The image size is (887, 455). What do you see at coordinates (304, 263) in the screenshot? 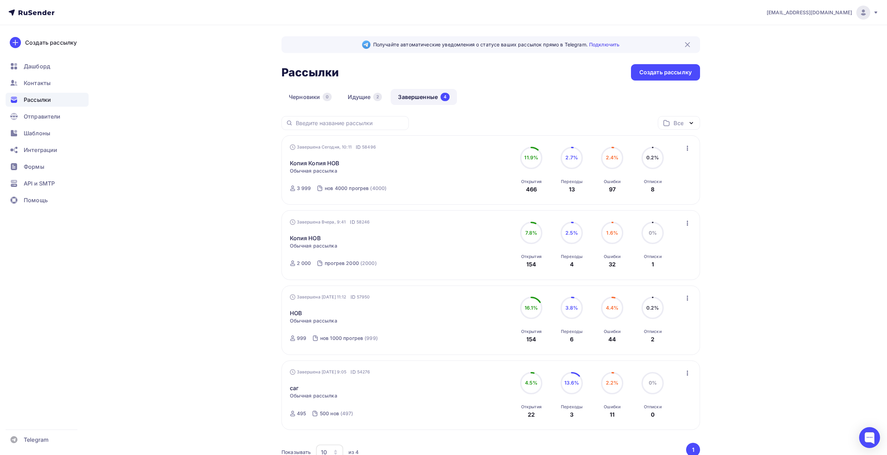
I see `div: 2 000` at bounding box center [304, 263].